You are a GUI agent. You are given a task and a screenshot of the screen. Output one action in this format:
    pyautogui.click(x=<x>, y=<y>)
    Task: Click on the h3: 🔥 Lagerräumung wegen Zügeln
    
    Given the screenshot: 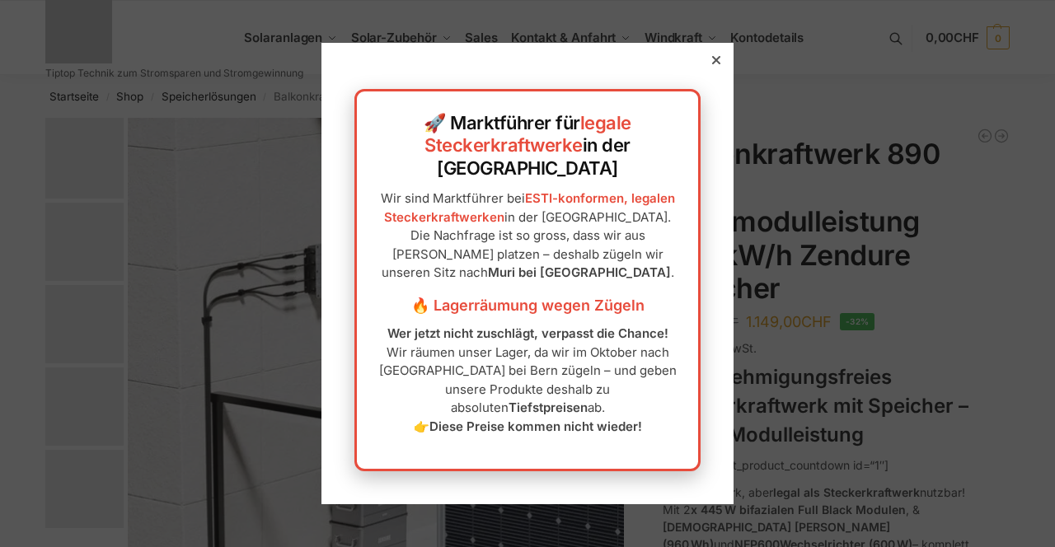 What is the action you would take?
    pyautogui.click(x=527, y=306)
    